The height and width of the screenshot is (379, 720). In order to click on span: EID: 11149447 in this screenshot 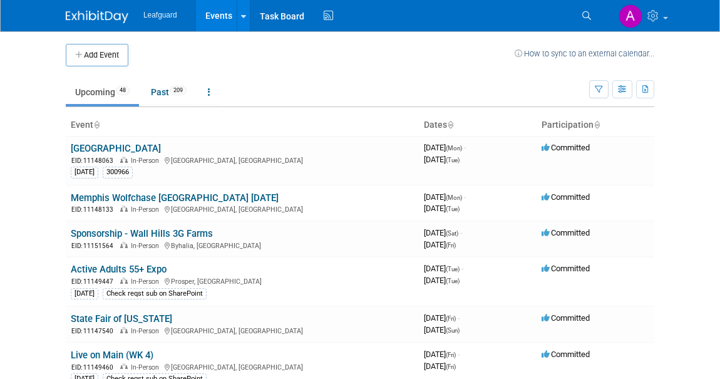, I will do `click(95, 281)`.